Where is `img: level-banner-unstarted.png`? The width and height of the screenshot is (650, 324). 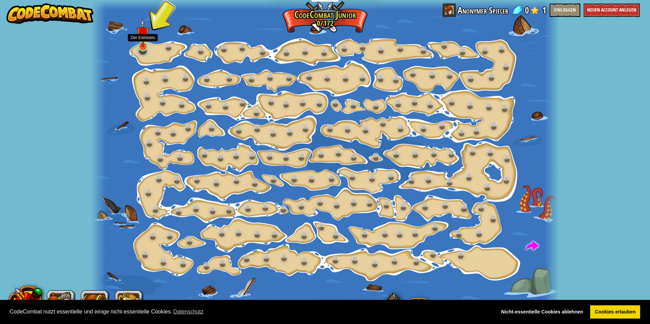 img: level-banner-unstarted.png is located at coordinates (143, 33).